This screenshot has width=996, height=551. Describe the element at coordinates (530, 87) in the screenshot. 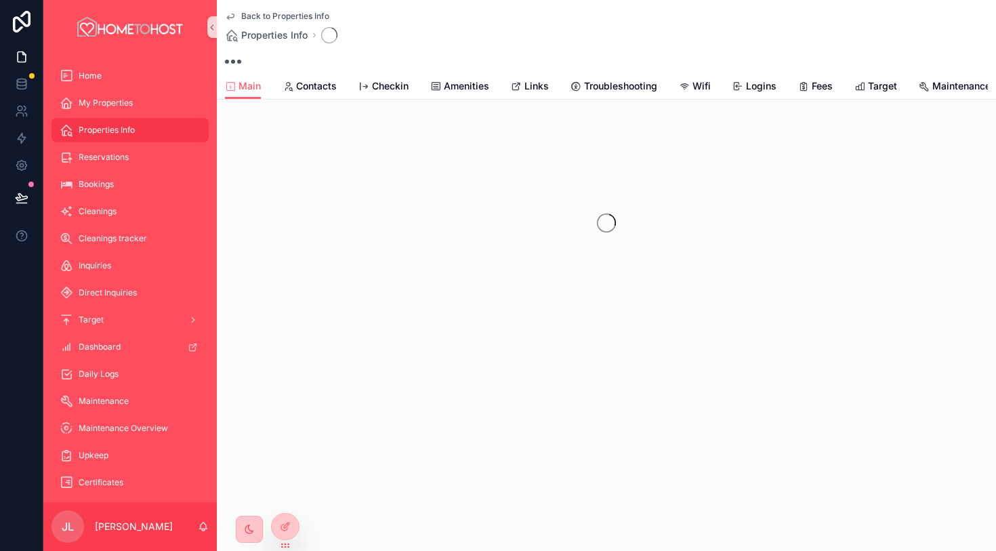

I see `a: Links` at that location.